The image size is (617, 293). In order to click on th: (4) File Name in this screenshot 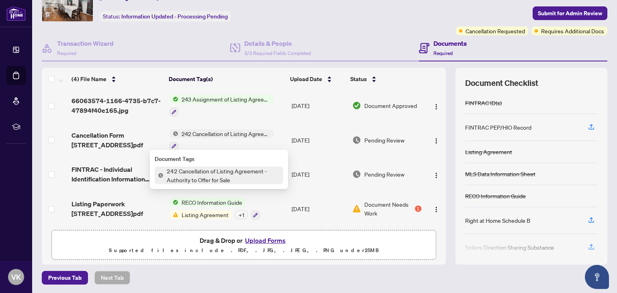, I will do `click(117, 79)`.